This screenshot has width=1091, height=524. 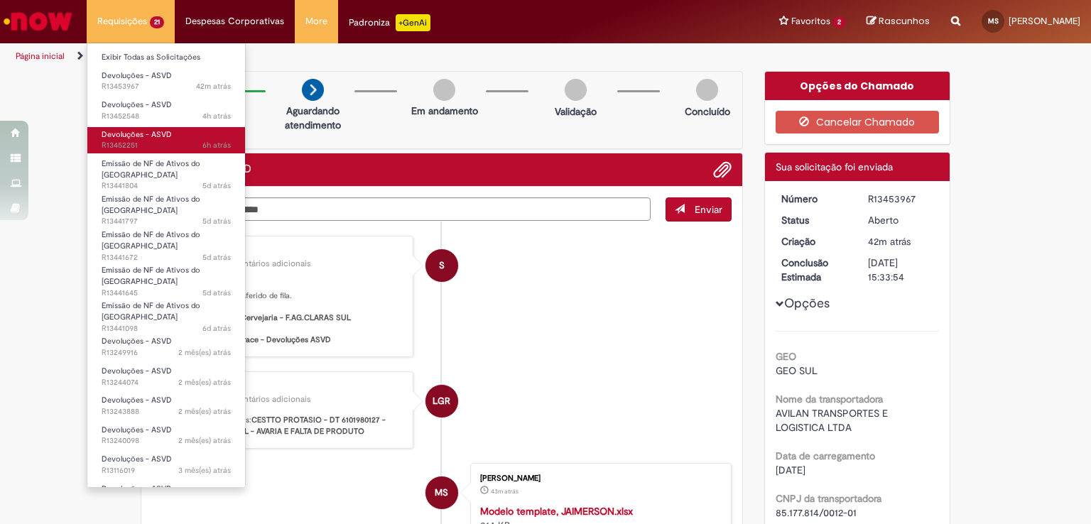 I want to click on b: GEO, so click(x=786, y=357).